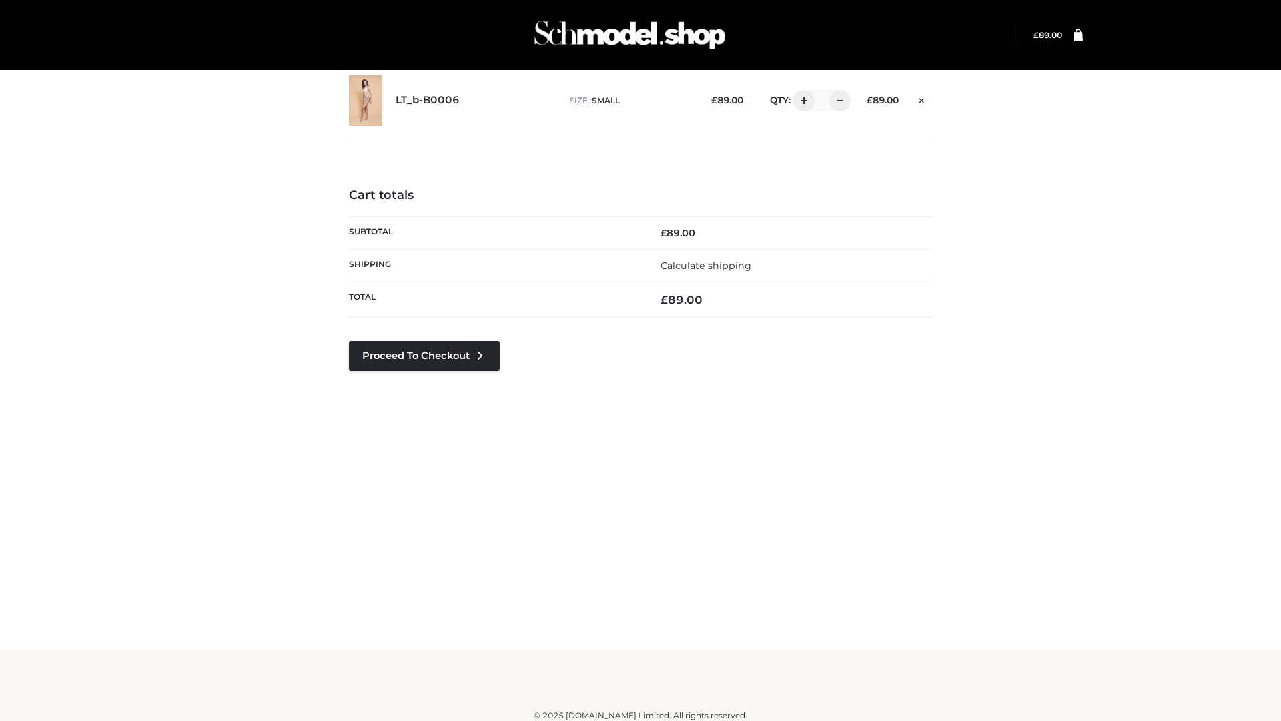 The width and height of the screenshot is (1281, 721). Describe the element at coordinates (494, 265) in the screenshot. I see `th: Shipping` at that location.